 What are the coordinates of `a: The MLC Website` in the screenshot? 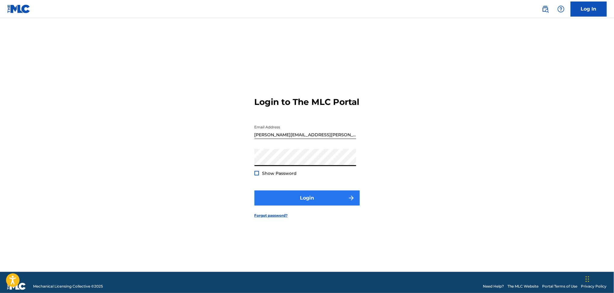 It's located at (523, 286).